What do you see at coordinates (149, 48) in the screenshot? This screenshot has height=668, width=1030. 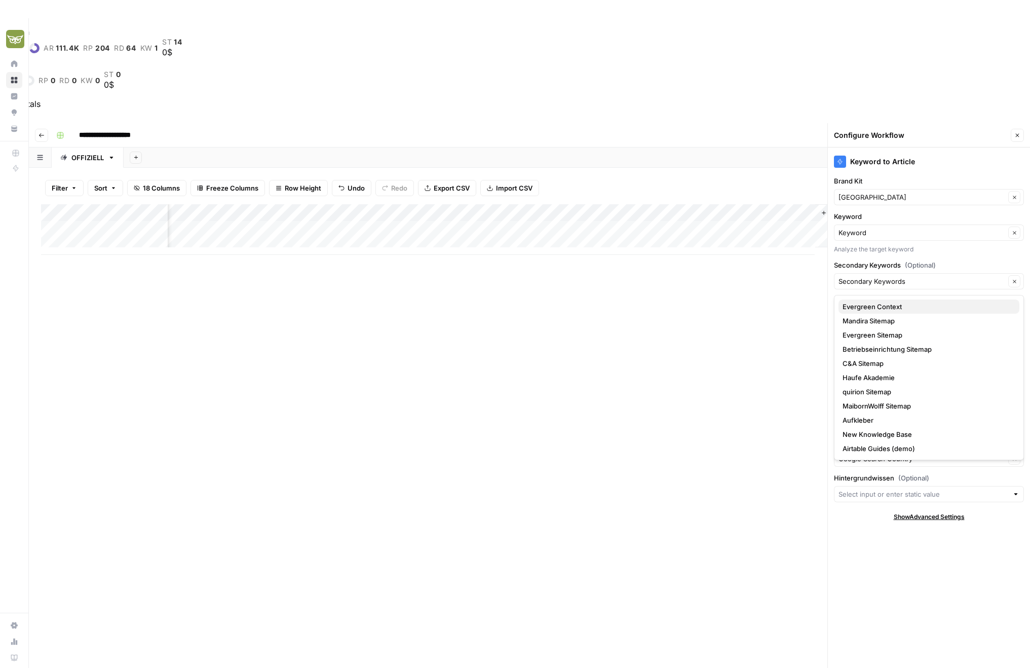 I see `a: kw1` at bounding box center [149, 48].